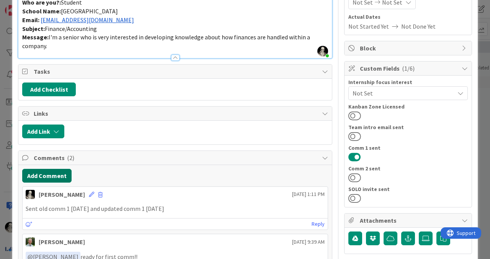 This screenshot has height=259, width=490. I want to click on span: Tasks, so click(176, 72).